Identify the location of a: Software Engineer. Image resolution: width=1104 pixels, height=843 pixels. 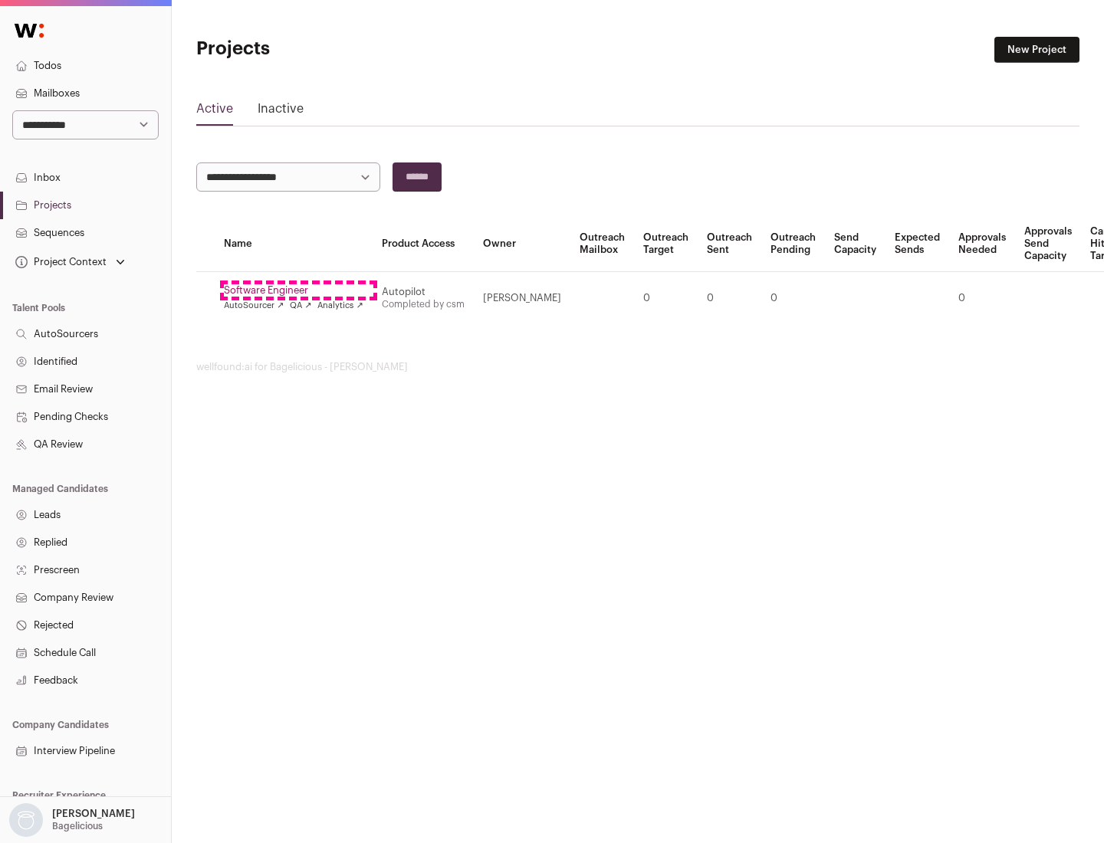
(294, 290).